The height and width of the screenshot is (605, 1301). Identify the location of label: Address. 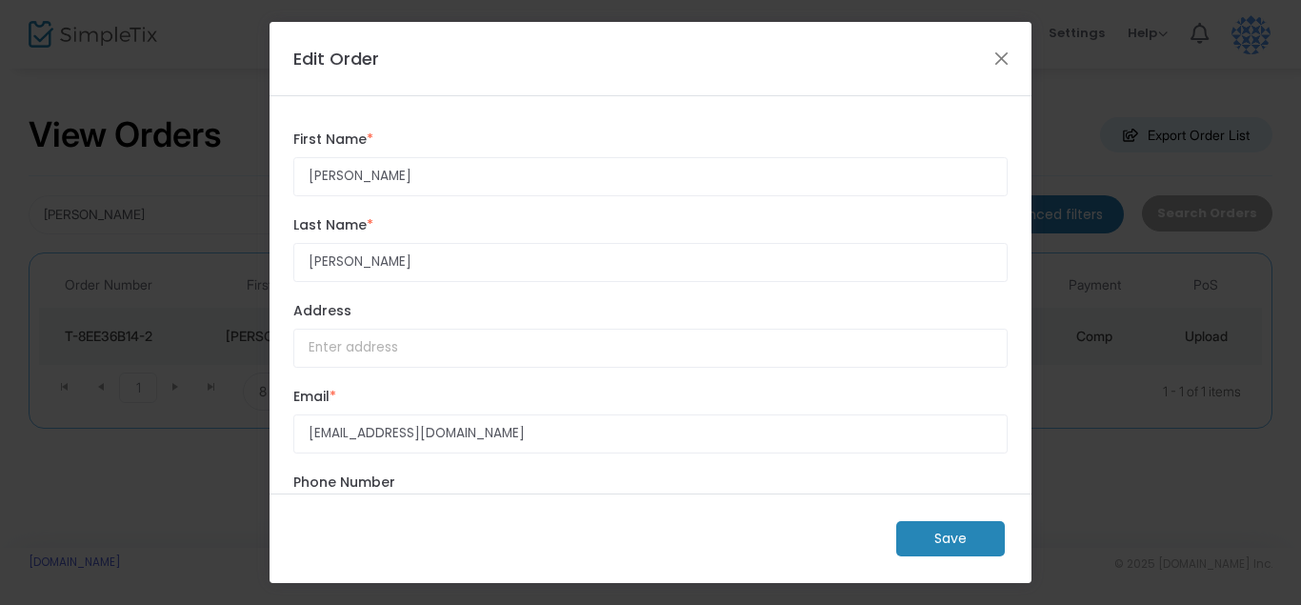
(650, 310).